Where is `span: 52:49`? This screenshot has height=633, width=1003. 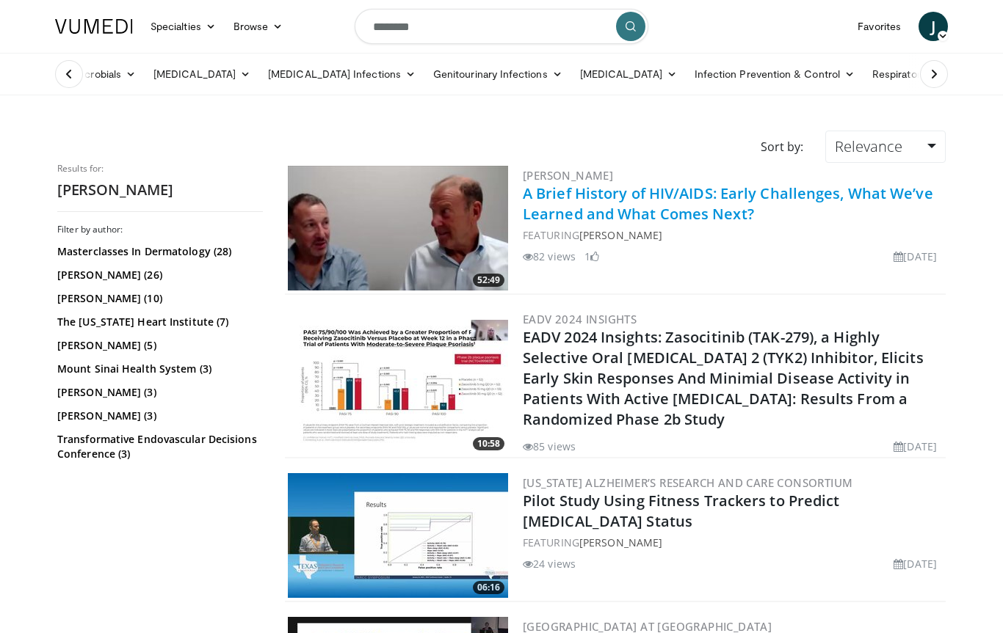 span: 52:49 is located at coordinates (488, 280).